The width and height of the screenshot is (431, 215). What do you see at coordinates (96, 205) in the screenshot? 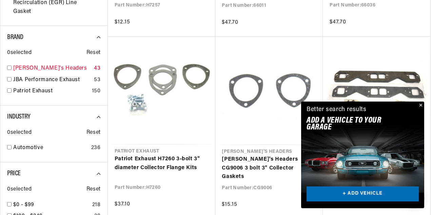
I see `div: 218` at bounding box center [96, 205].